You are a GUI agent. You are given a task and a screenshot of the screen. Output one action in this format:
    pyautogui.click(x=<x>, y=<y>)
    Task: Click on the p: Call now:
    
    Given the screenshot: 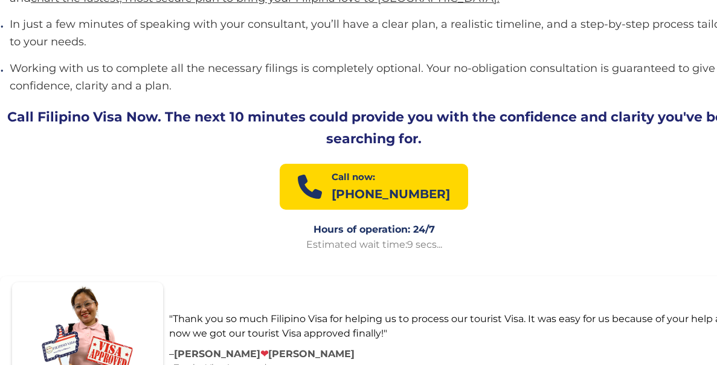 What is the action you would take?
    pyautogui.click(x=391, y=177)
    